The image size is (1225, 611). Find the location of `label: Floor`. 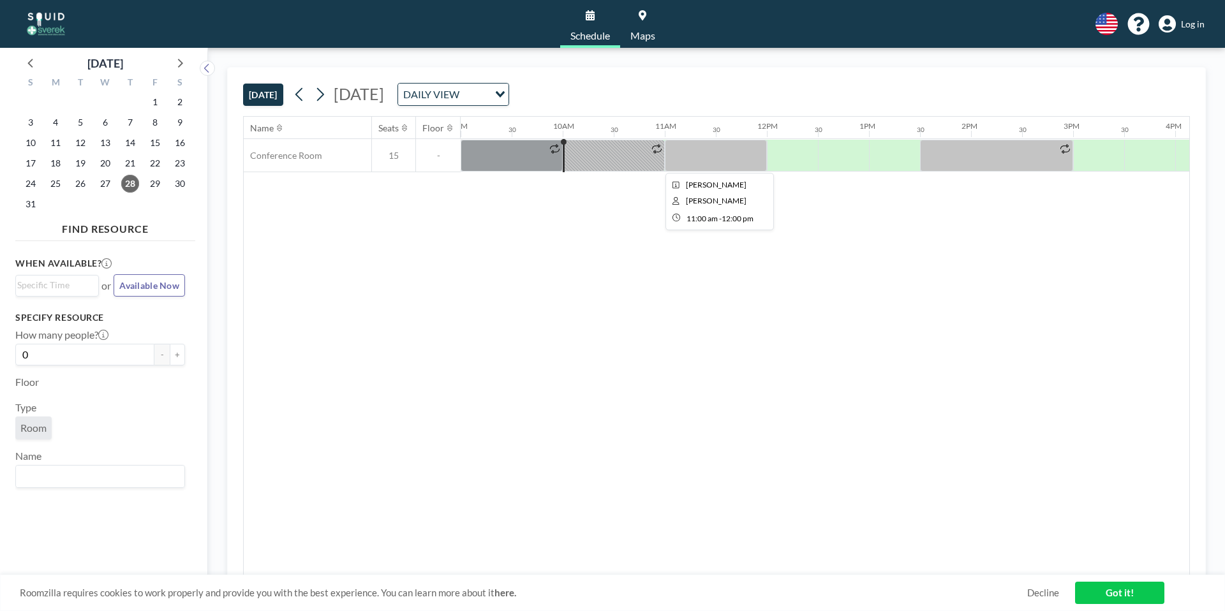

label: Floor is located at coordinates (27, 382).